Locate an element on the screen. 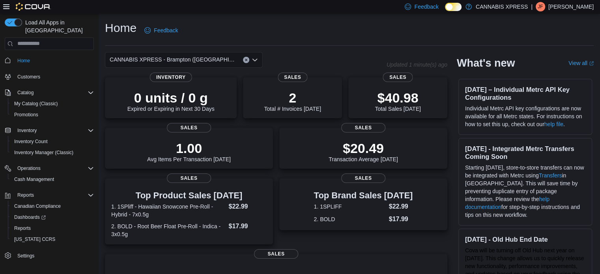 Image resolution: width=600 pixels, height=274 pixels. p: CANNABIS XPRESS is located at coordinates (501, 7).